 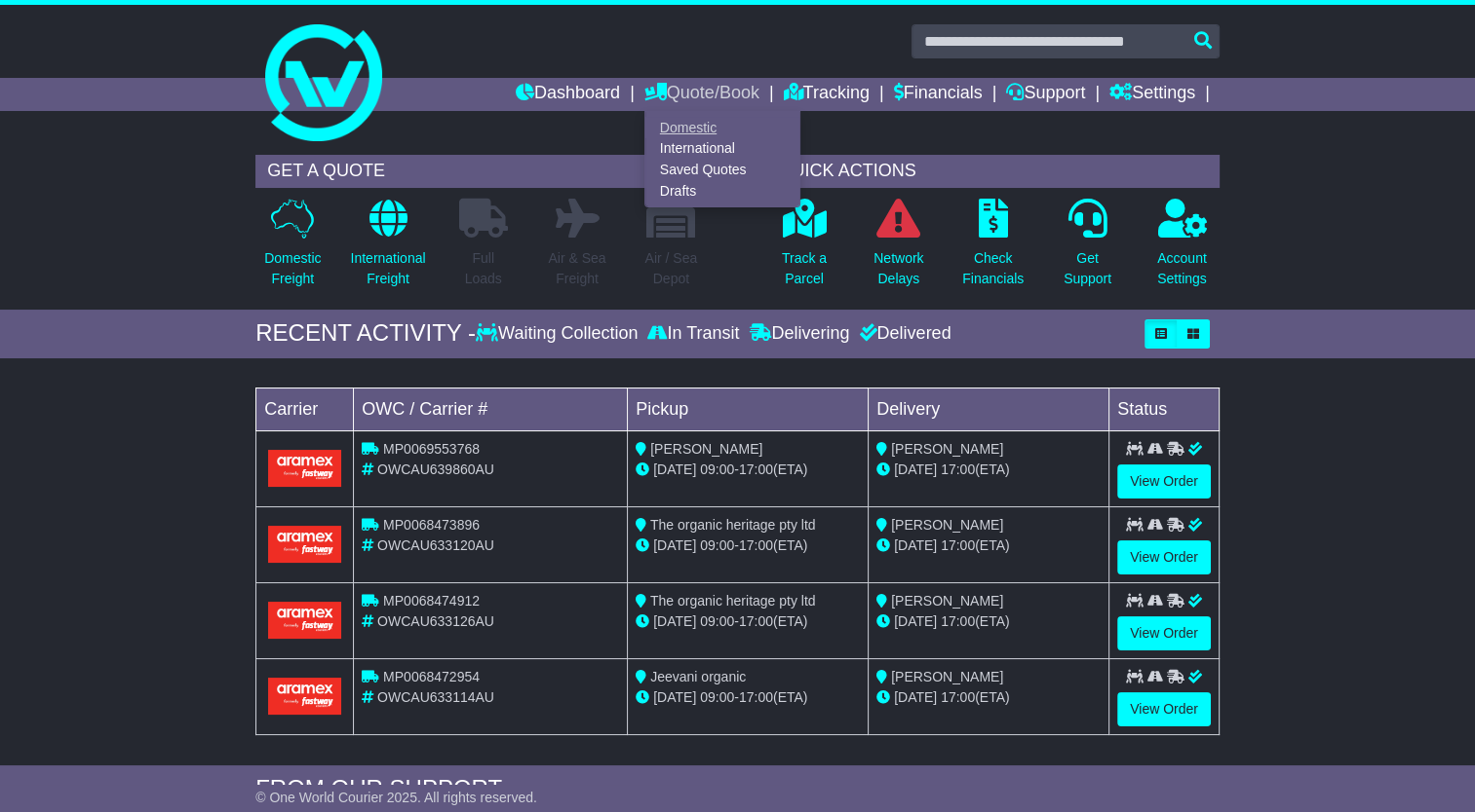 I want to click on p: Full Loads, so click(x=483, y=269).